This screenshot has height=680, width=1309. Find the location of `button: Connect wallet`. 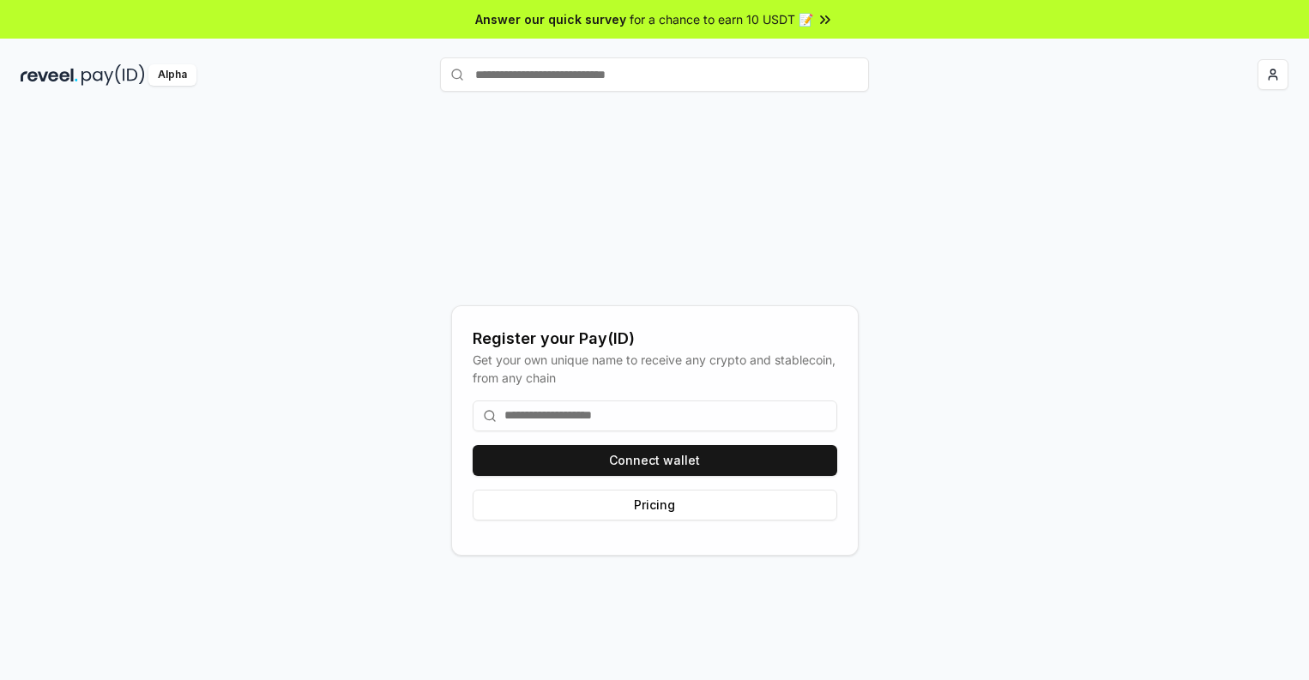

button: Connect wallet is located at coordinates (654, 461).